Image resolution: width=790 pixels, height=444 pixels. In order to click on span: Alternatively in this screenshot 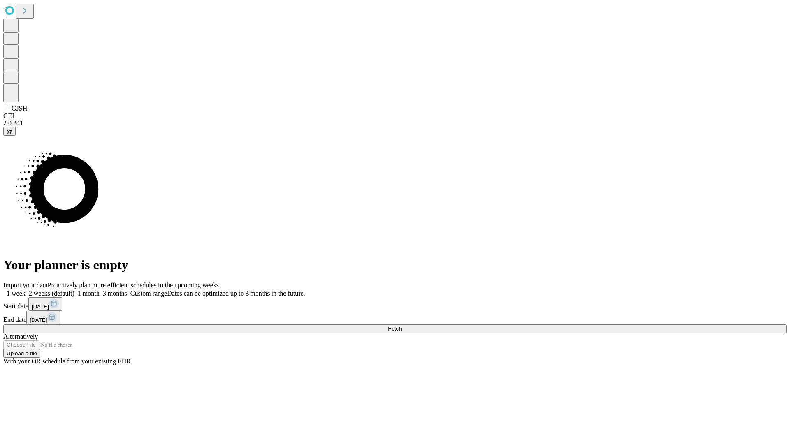, I will do `click(21, 337)`.